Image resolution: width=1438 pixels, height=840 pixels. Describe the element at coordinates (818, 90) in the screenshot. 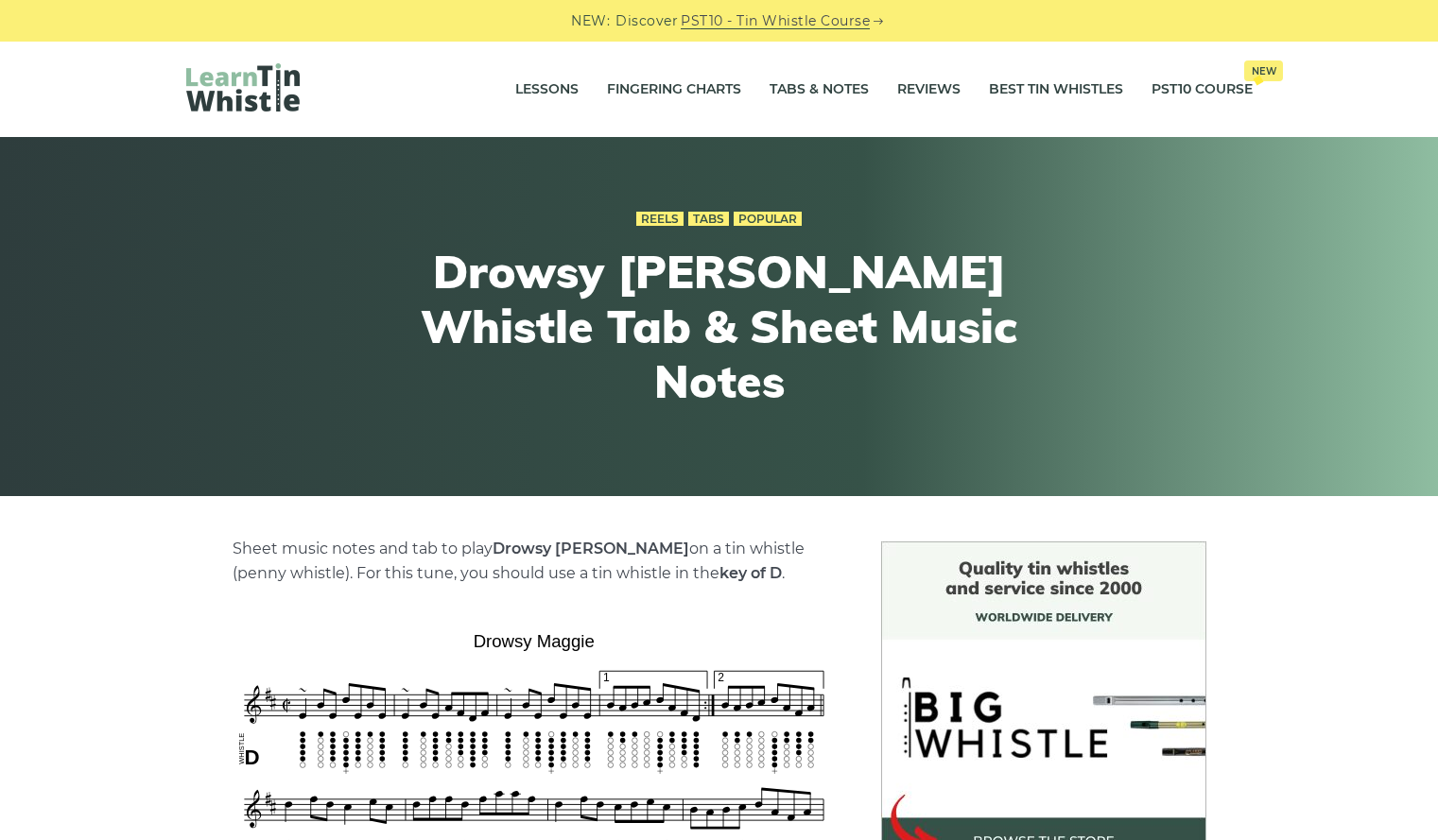

I see `a: Tabs & Notes` at that location.